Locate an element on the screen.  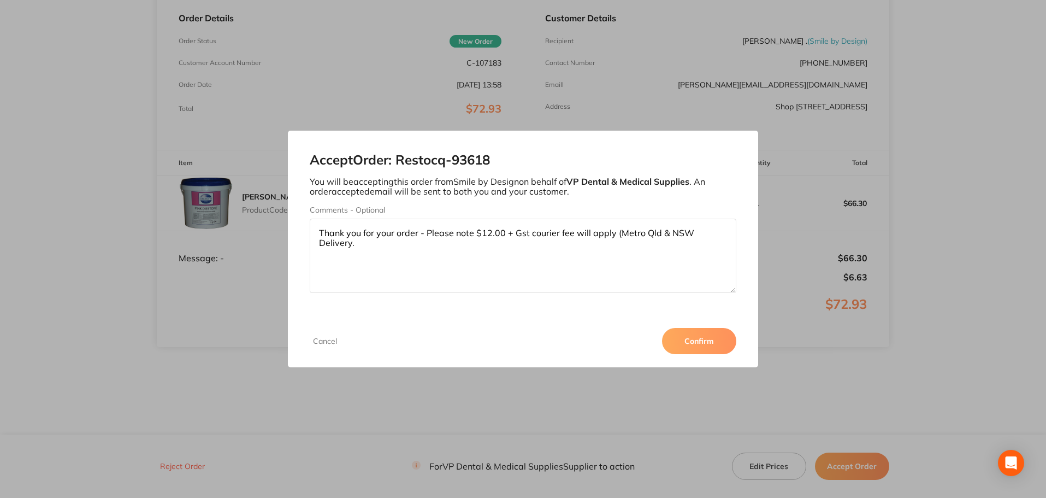
button: Cancel is located at coordinates (325, 341).